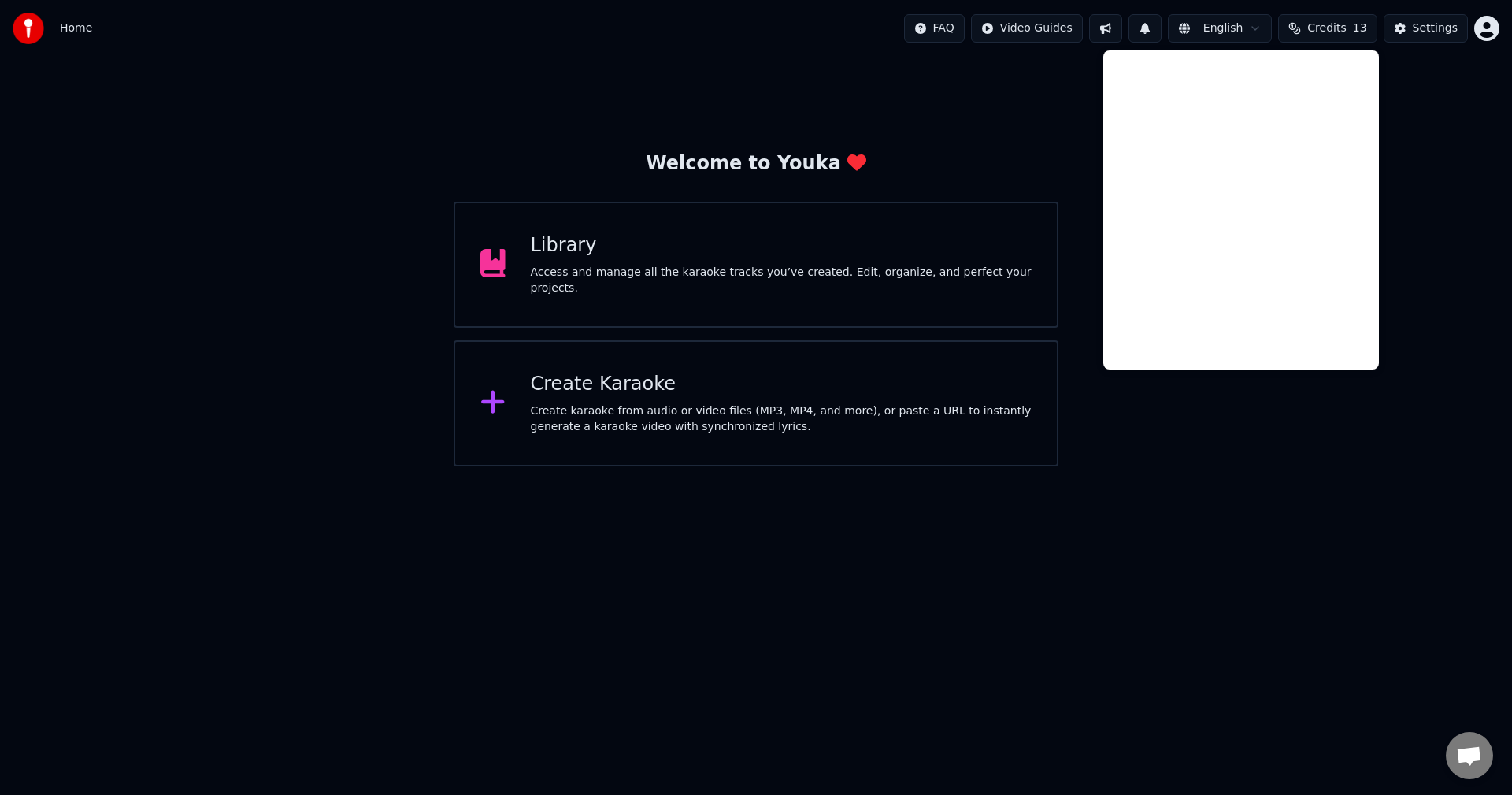  Describe the element at coordinates (1027, 28) in the screenshot. I see `button: Video Guides` at that location.